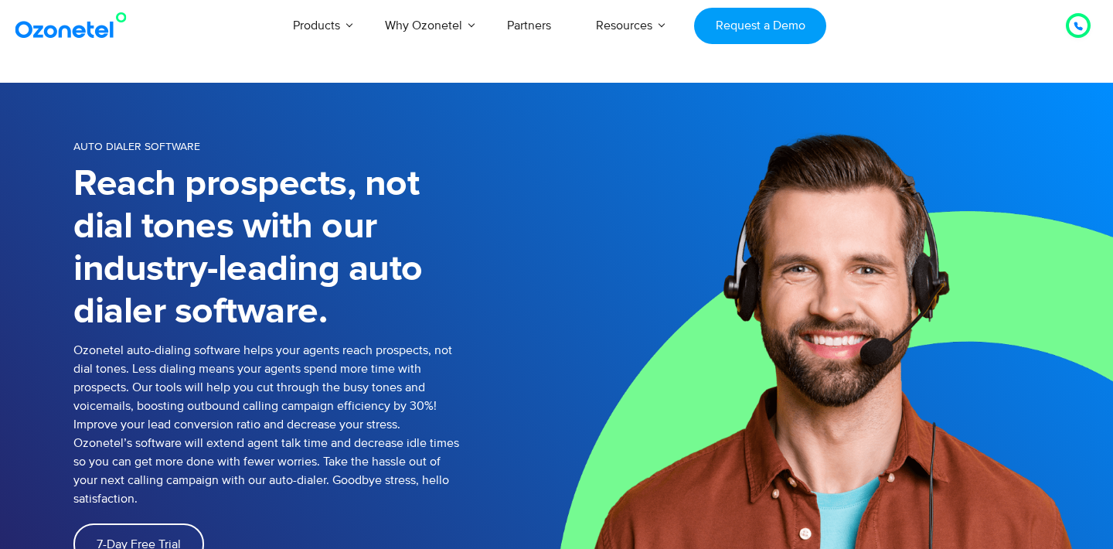 Image resolution: width=1113 pixels, height=549 pixels. What do you see at coordinates (267, 248) in the screenshot?
I see `h1: Reach prospects, not dial tones with our industry-leading auto dialer software.` at bounding box center [267, 248].